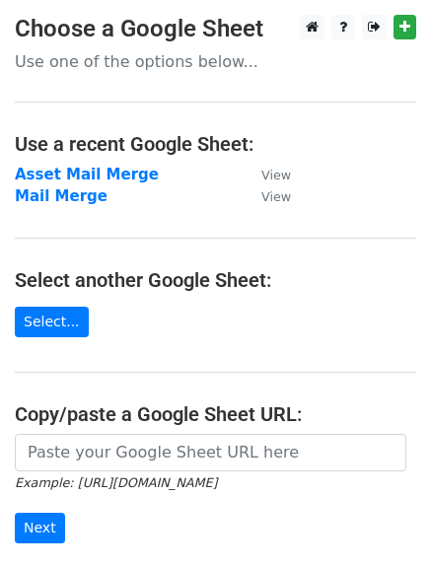 The image size is (431, 568). Describe the element at coordinates (87, 174) in the screenshot. I see `a: Asset Mail Merge` at that location.